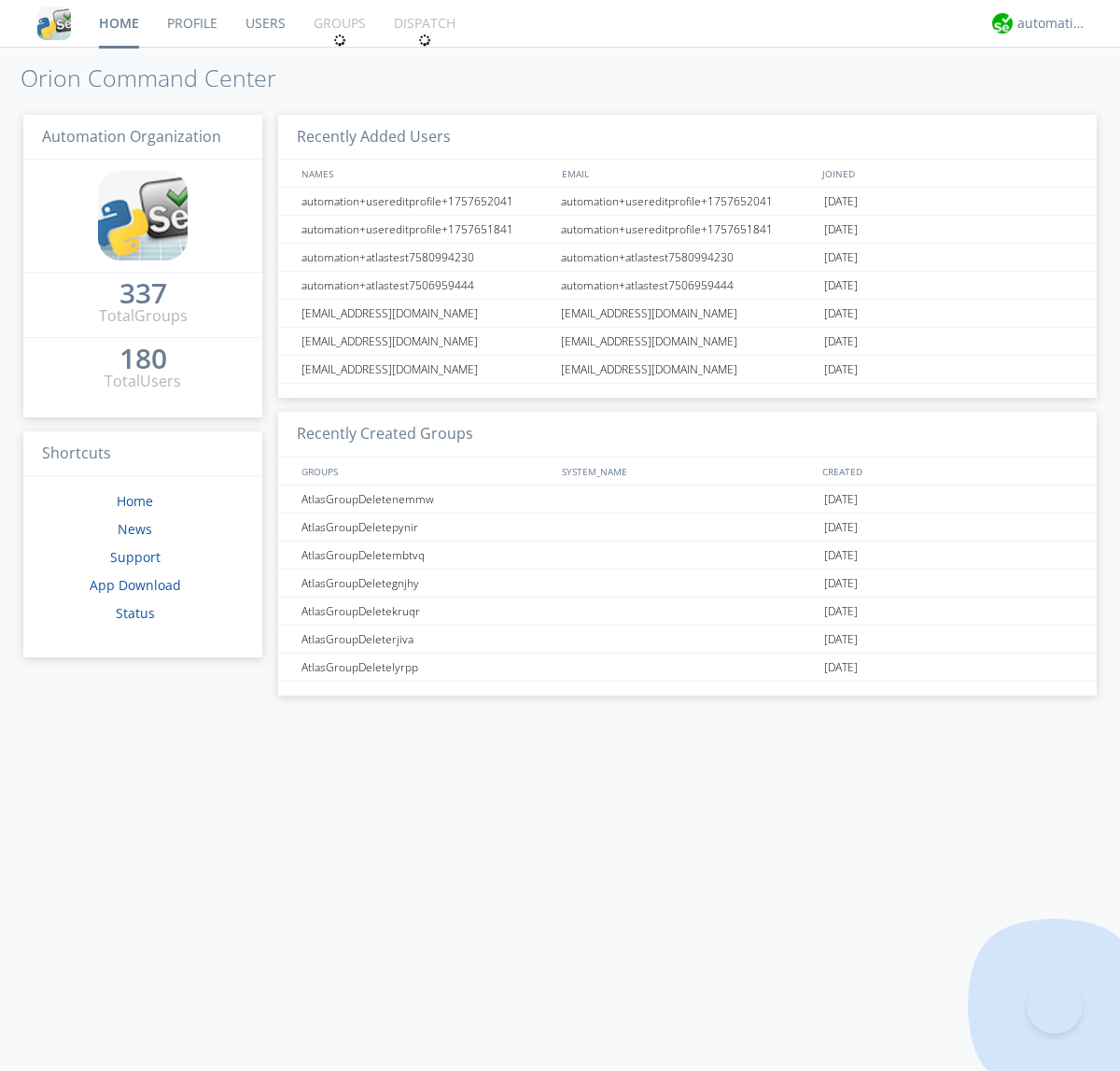 The height and width of the screenshot is (1071, 1120). I want to click on h3: Shortcuts, so click(143, 454).